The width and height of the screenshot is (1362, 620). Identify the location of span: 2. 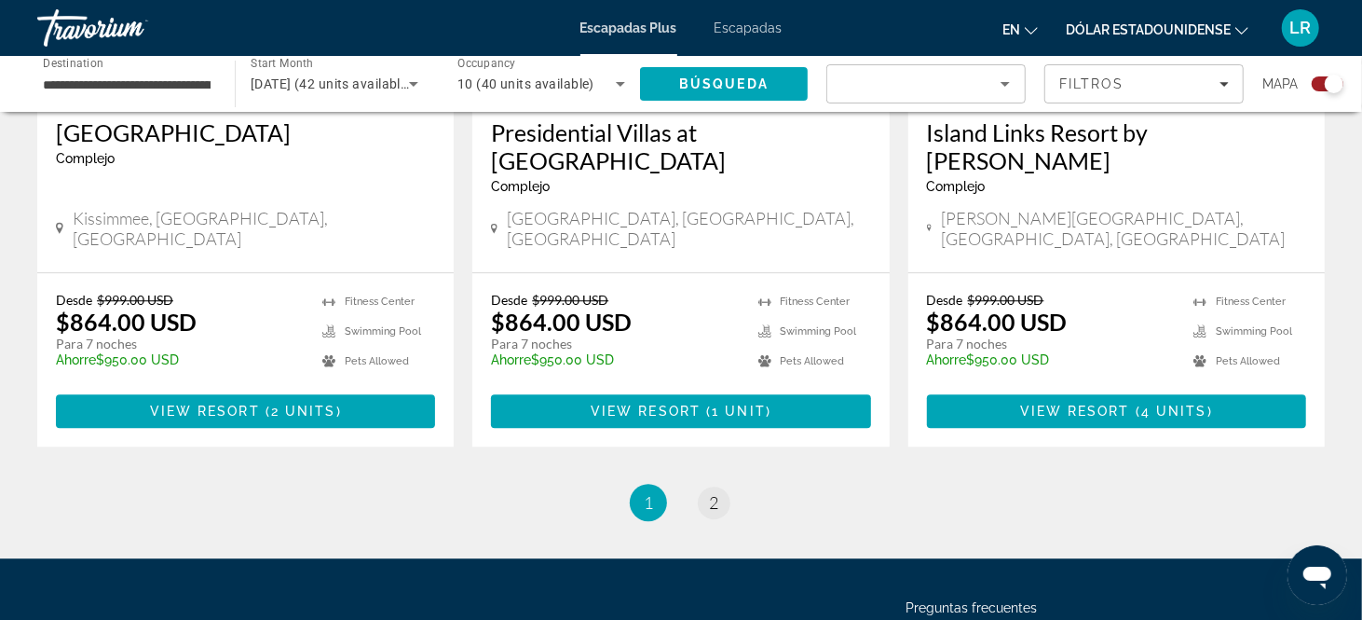
(714, 502).